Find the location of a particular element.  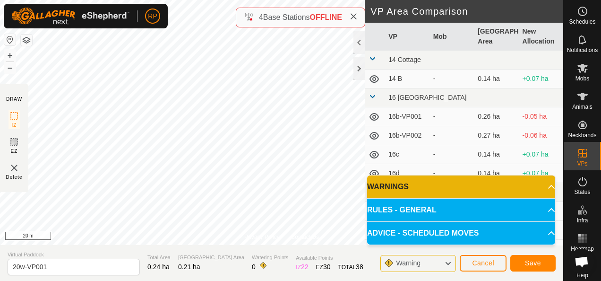

td: -0.05 ha is located at coordinates (541, 117).